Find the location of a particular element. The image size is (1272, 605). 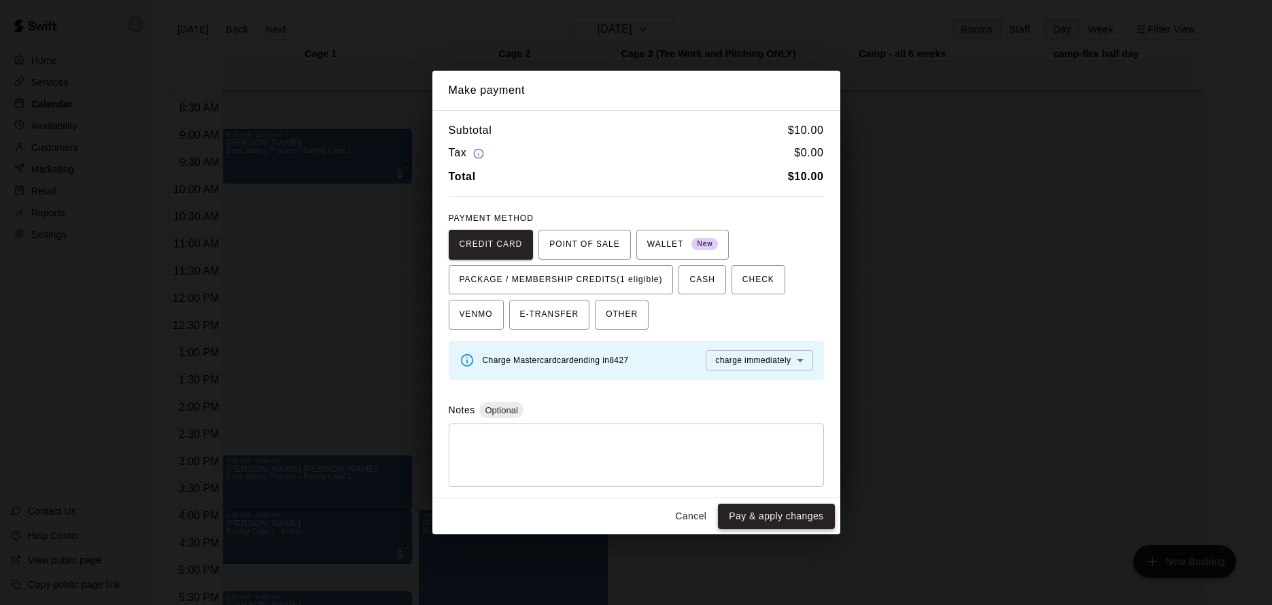

h6: Subtotal is located at coordinates (471, 131).